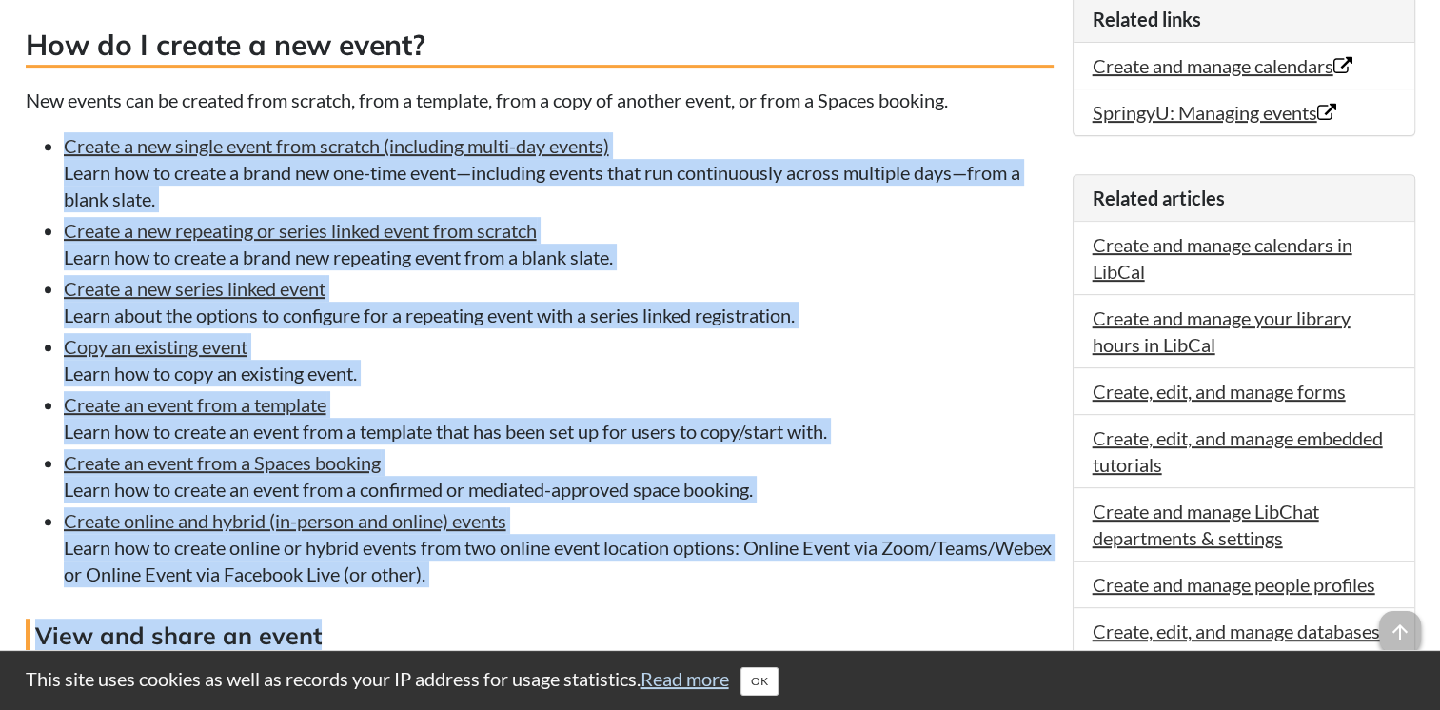  Describe the element at coordinates (195, 405) in the screenshot. I see `a: Create an event from a template` at that location.